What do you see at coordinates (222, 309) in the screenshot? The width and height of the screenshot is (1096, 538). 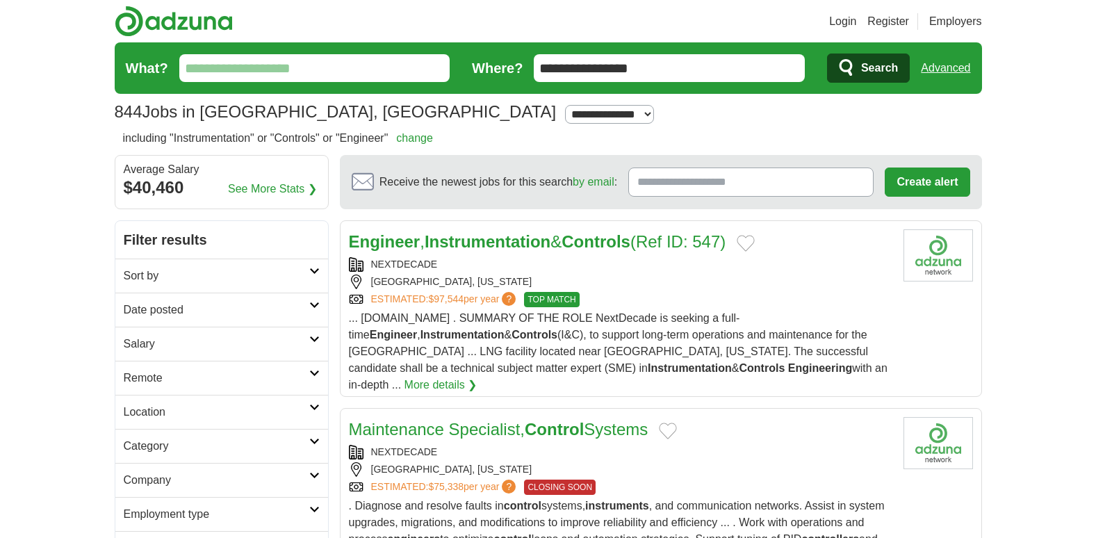 I see `a: Date posted` at bounding box center [222, 309].